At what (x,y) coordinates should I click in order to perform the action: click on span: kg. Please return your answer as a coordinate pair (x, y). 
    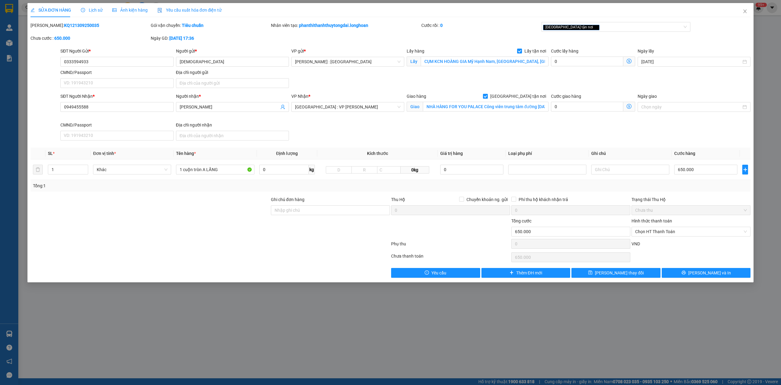
    Looking at the image, I should click on (312, 169).